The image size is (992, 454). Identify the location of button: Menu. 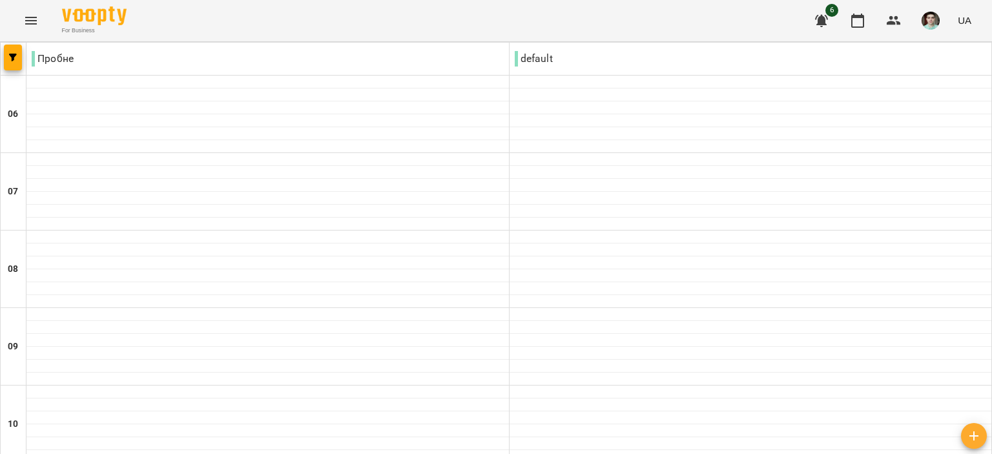
(31, 21).